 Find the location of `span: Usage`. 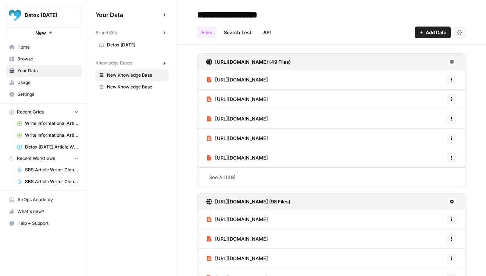

span: Usage is located at coordinates (48, 82).